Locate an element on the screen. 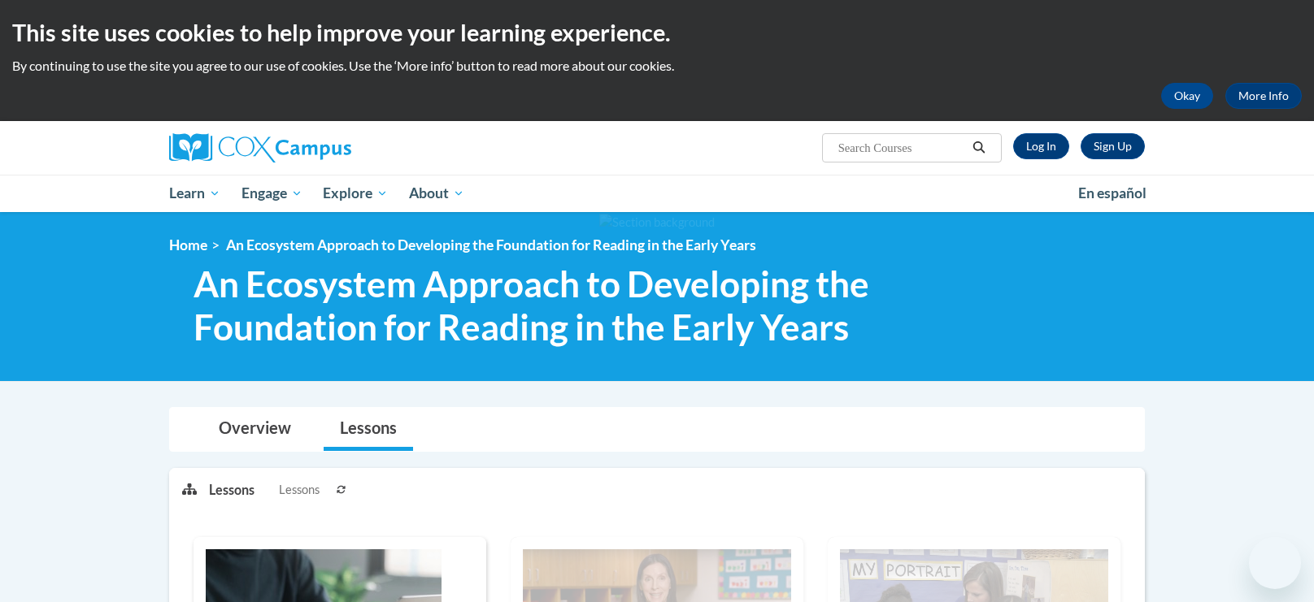 The image size is (1314, 602). span: Lessons is located at coordinates (299, 490).